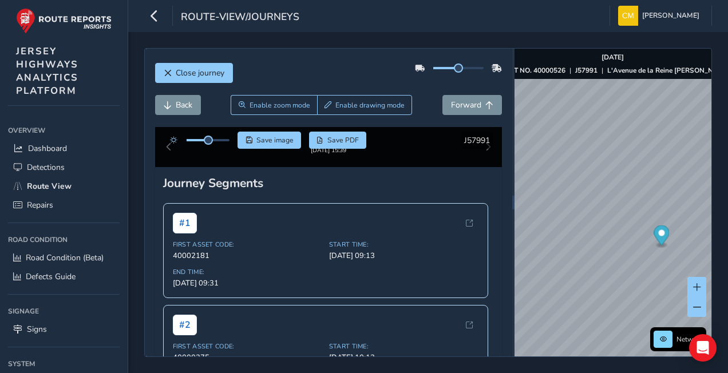 Image resolution: width=728 pixels, height=373 pixels. Describe the element at coordinates (275, 140) in the screenshot. I see `span: Save image` at that location.